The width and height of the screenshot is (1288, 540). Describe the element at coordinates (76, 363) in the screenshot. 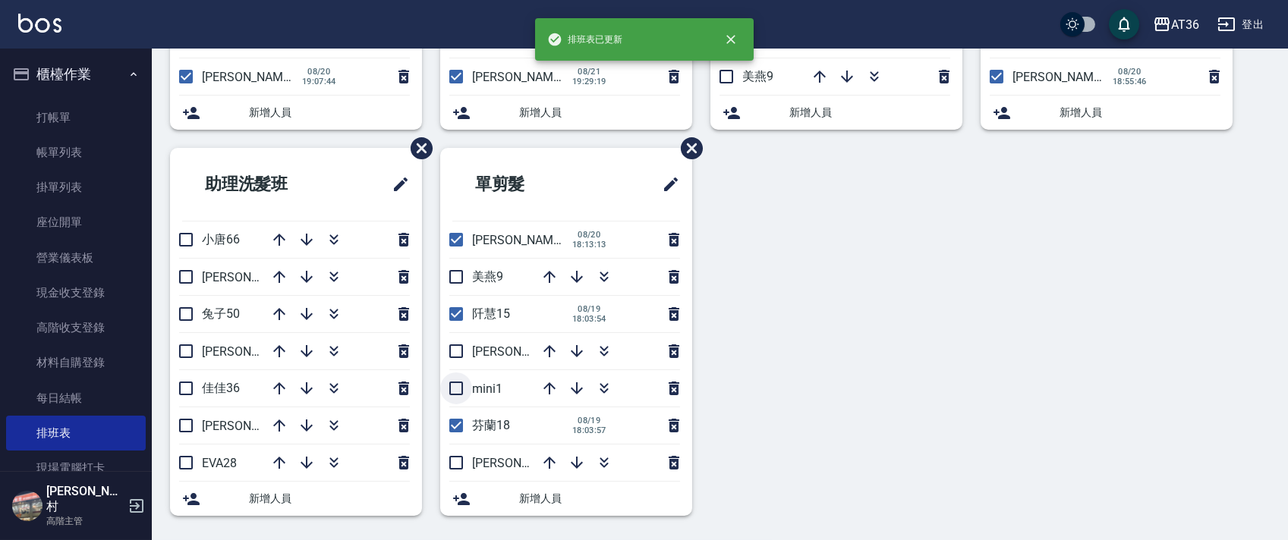

I see `a: 材料自購登錄` at that location.